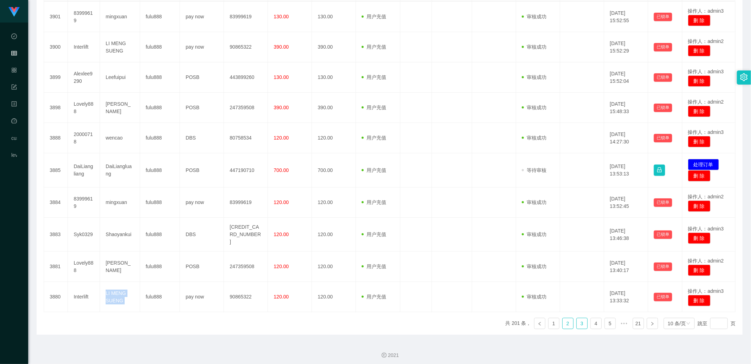 This screenshot has width=751, height=364. I want to click on i: 图标: down, so click(688, 324).